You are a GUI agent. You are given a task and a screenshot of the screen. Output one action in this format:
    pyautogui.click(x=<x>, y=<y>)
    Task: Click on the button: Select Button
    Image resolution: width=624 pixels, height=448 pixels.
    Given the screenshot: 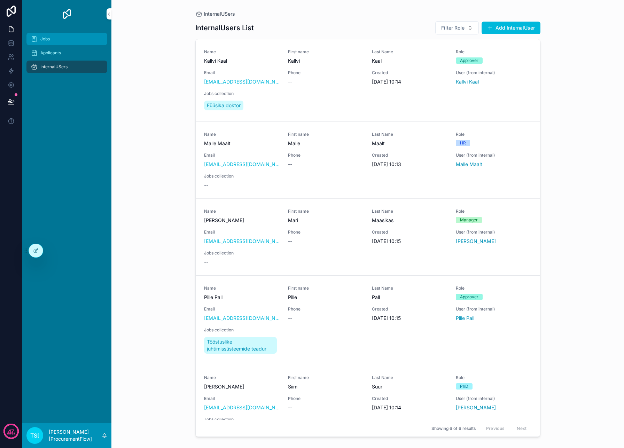 What is the action you would take?
    pyautogui.click(x=457, y=28)
    